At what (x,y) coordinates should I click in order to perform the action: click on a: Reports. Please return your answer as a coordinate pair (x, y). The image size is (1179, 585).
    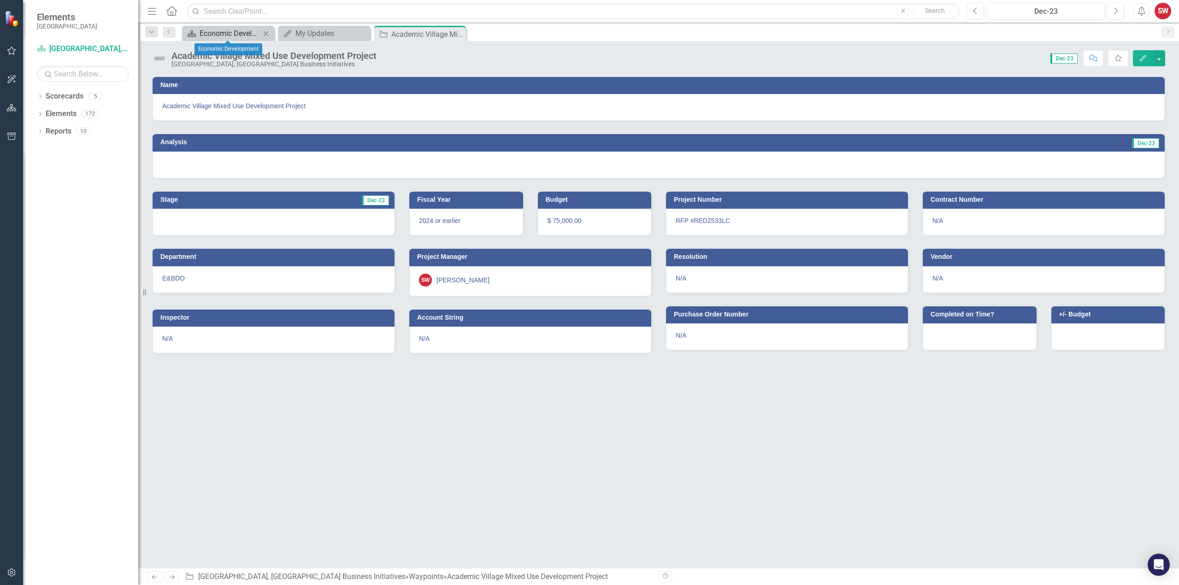
    Looking at the image, I should click on (59, 131).